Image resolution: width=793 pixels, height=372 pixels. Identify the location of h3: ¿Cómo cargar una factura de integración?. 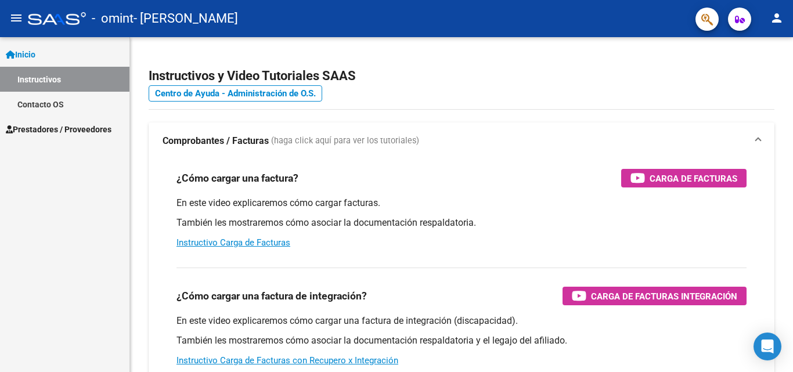
(272, 296).